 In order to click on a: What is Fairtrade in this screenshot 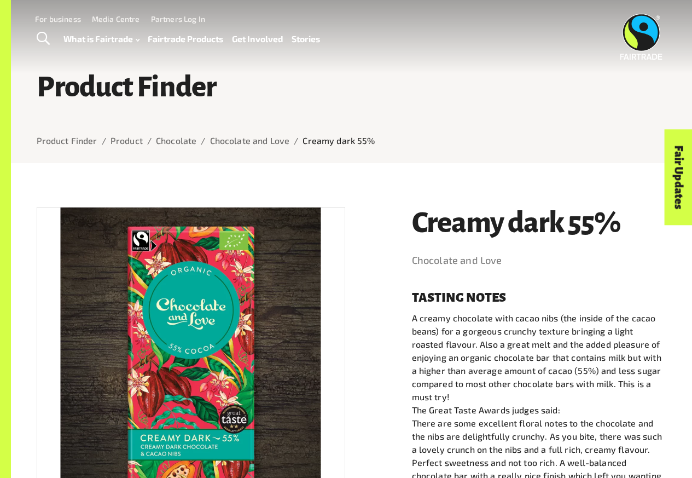, I will do `click(101, 39)`.